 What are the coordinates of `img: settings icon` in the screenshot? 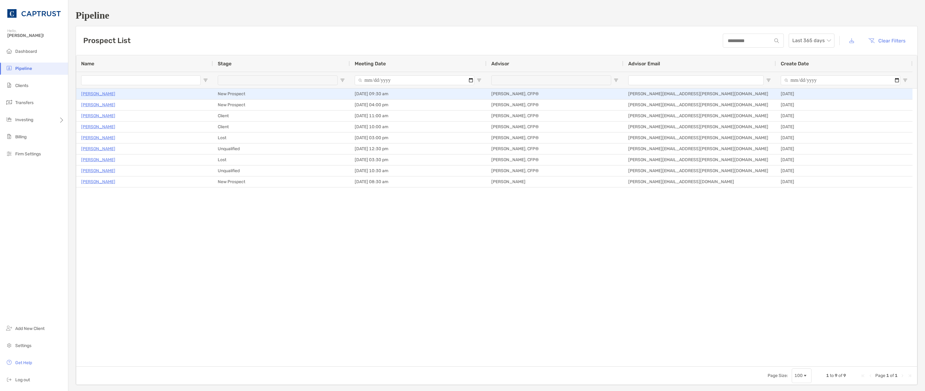 It's located at (9, 345).